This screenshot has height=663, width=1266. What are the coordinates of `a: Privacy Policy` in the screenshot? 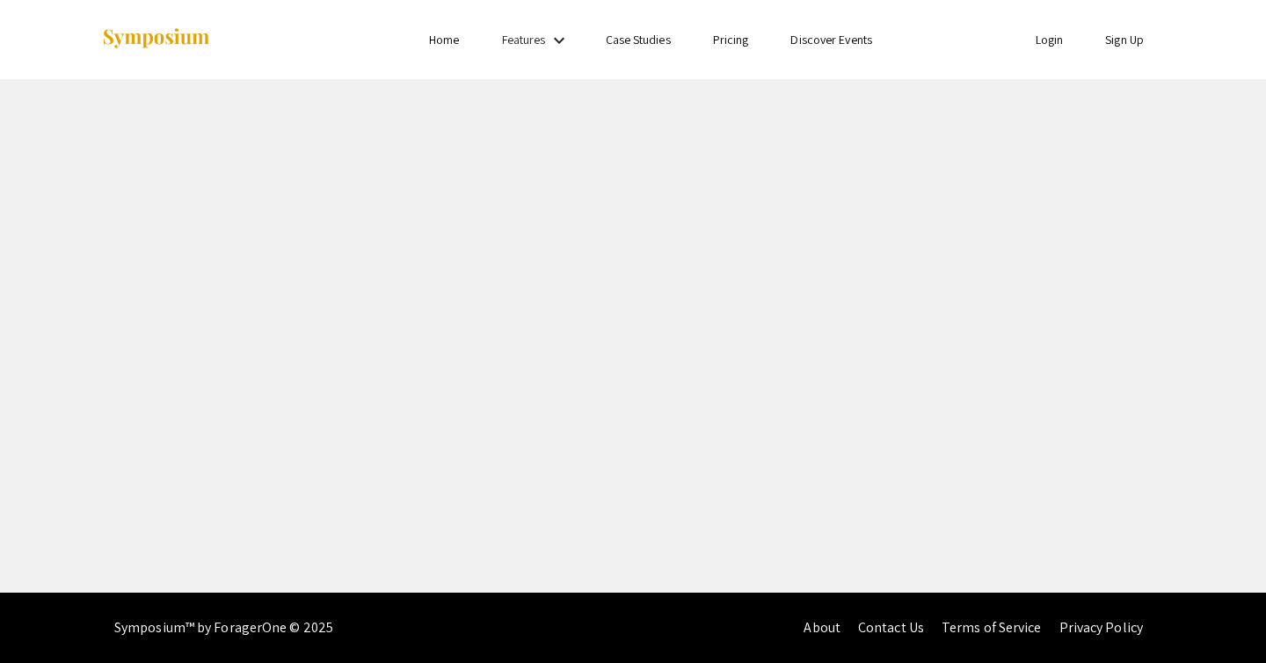 It's located at (1100, 627).